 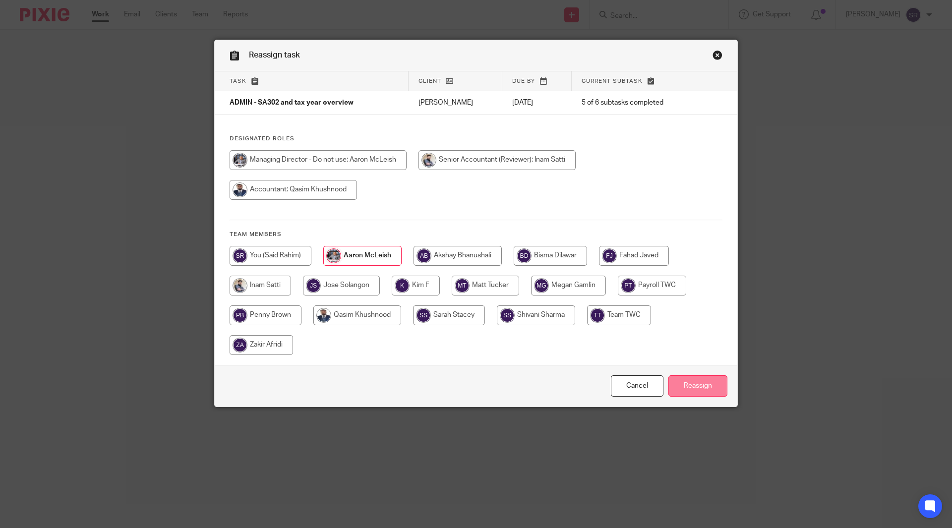 I want to click on span: ADMIN - SA302 and tax year overview, so click(x=292, y=103).